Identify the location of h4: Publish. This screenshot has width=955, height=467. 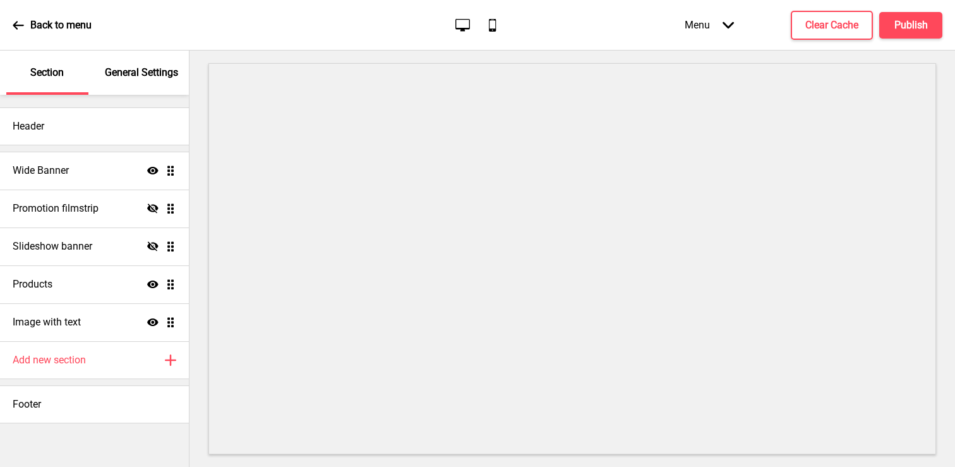
(911, 25).